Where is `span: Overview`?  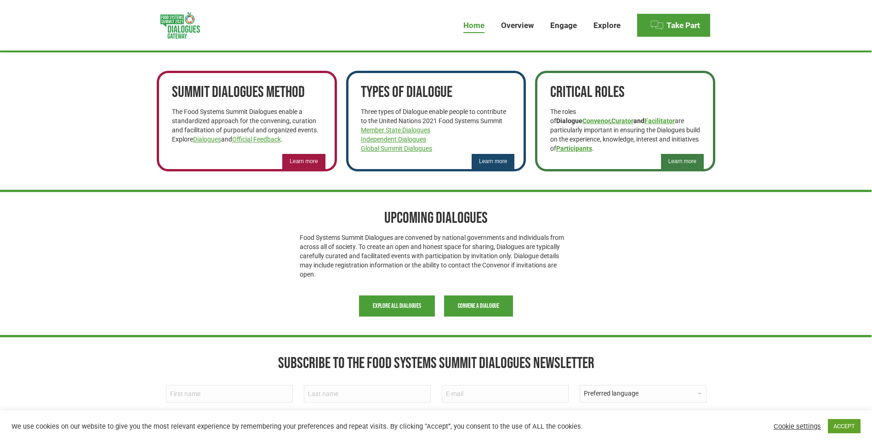 span: Overview is located at coordinates (517, 25).